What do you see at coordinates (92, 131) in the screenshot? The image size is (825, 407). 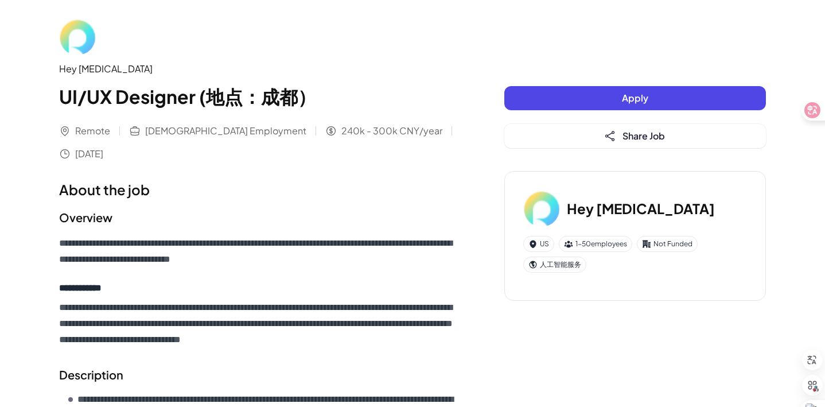 I see `span: Remote` at bounding box center [92, 131].